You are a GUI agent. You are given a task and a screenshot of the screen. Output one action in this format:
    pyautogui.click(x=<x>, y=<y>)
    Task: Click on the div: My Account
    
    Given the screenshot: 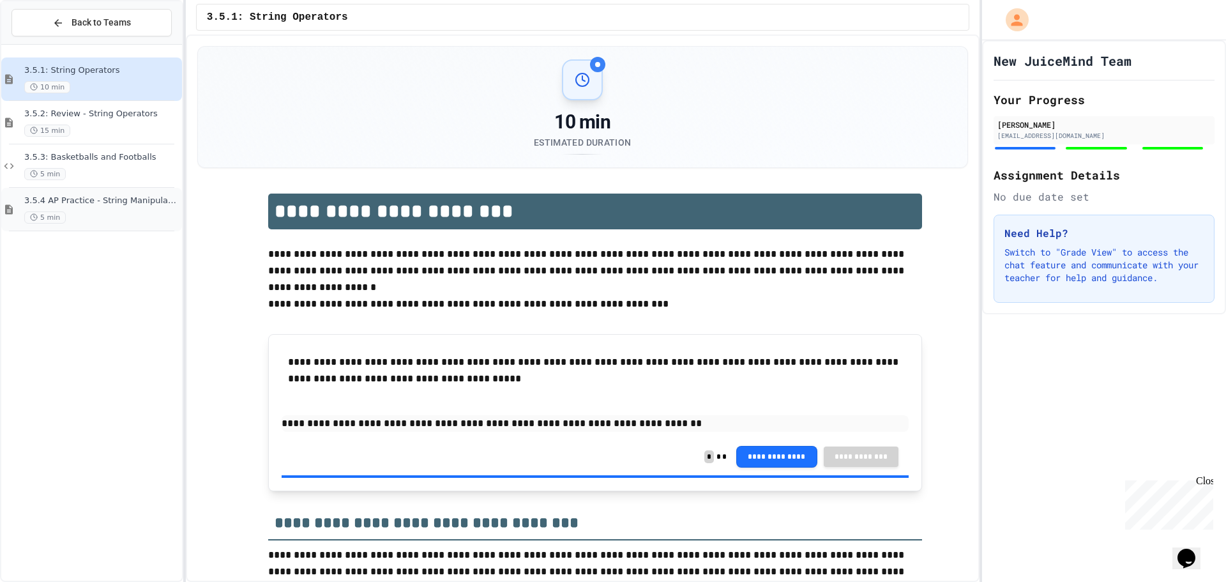 What is the action you would take?
    pyautogui.click(x=1012, y=20)
    